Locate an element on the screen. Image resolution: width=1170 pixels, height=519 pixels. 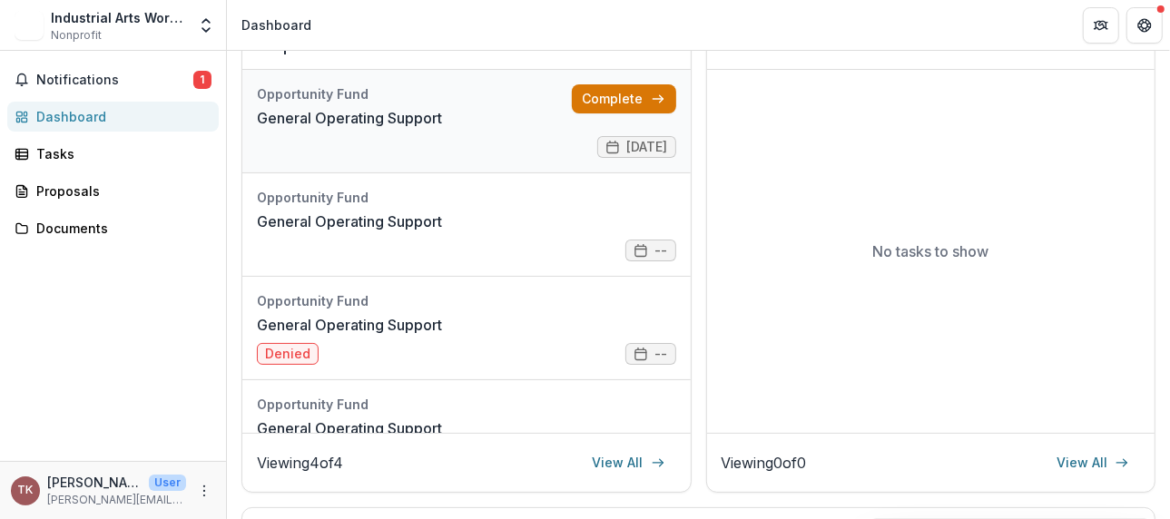
a: Dashboard is located at coordinates (113, 116).